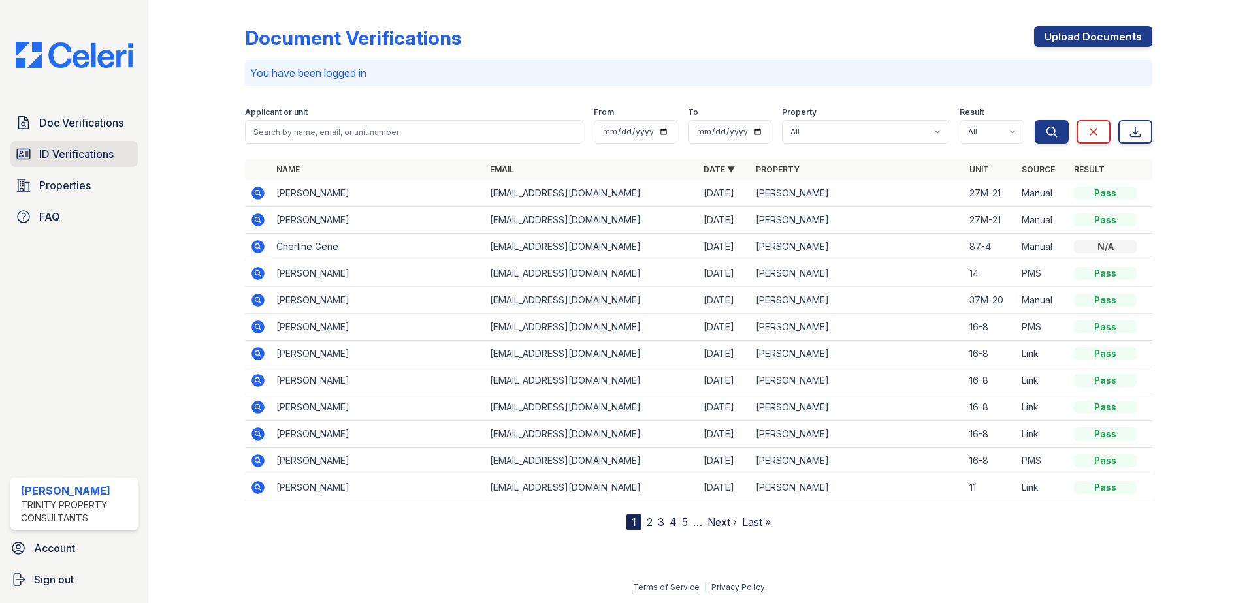 Image resolution: width=1249 pixels, height=603 pixels. I want to click on td: Cherline Gene, so click(377, 247).